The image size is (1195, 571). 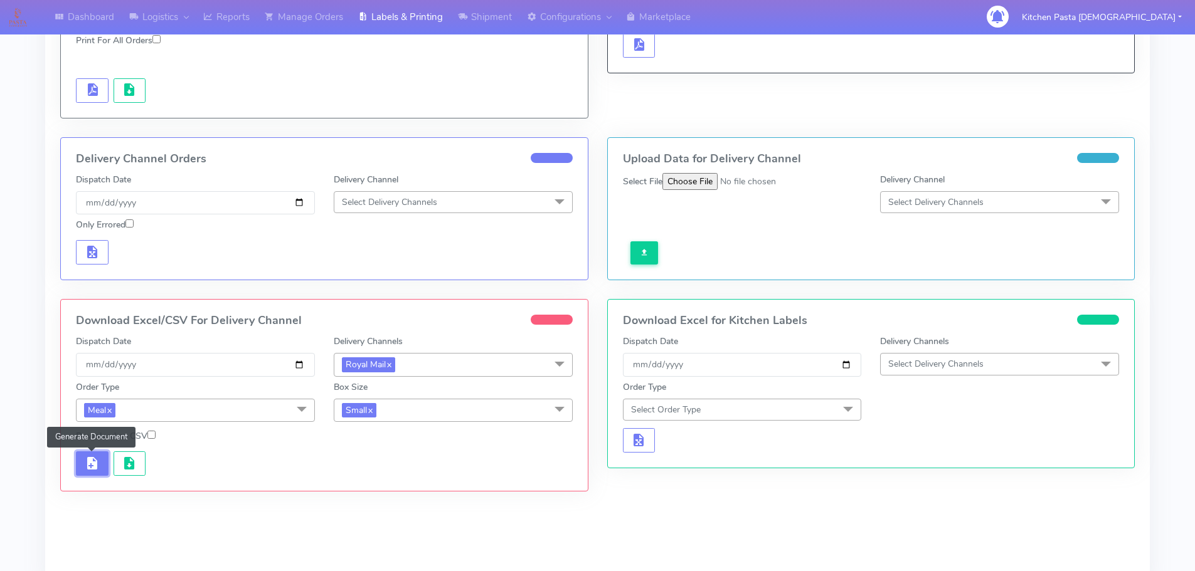 What do you see at coordinates (105, 225) in the screenshot?
I see `label: Only Errored` at bounding box center [105, 225].